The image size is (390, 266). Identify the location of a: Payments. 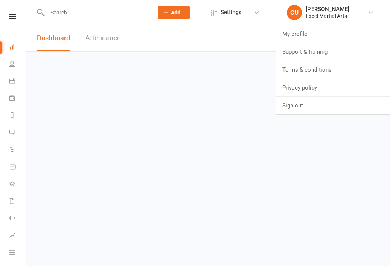
(18, 99).